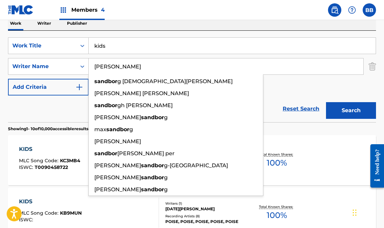 This screenshot has height=228, width=384. I want to click on span: T0090458722, so click(51, 167).